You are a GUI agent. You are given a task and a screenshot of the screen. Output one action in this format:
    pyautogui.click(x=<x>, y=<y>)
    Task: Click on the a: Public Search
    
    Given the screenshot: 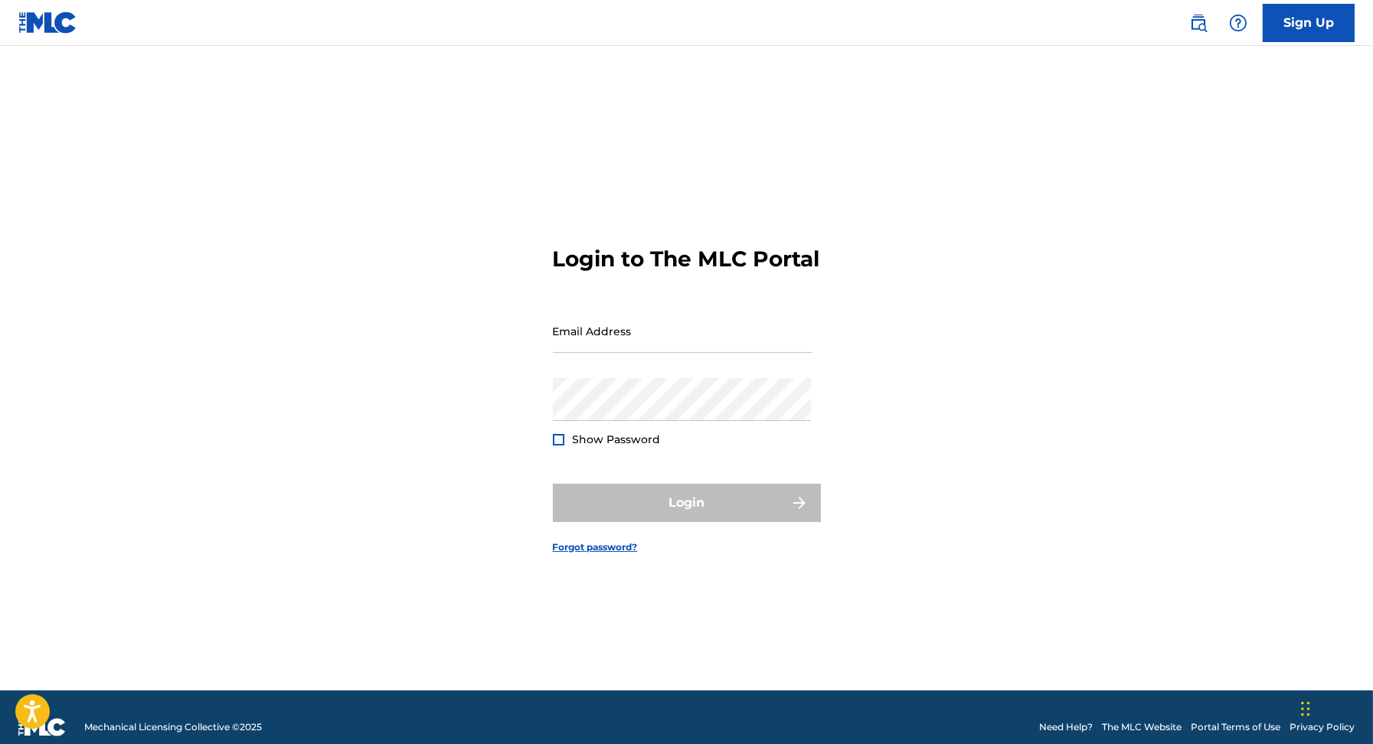 What is the action you would take?
    pyautogui.click(x=1198, y=23)
    